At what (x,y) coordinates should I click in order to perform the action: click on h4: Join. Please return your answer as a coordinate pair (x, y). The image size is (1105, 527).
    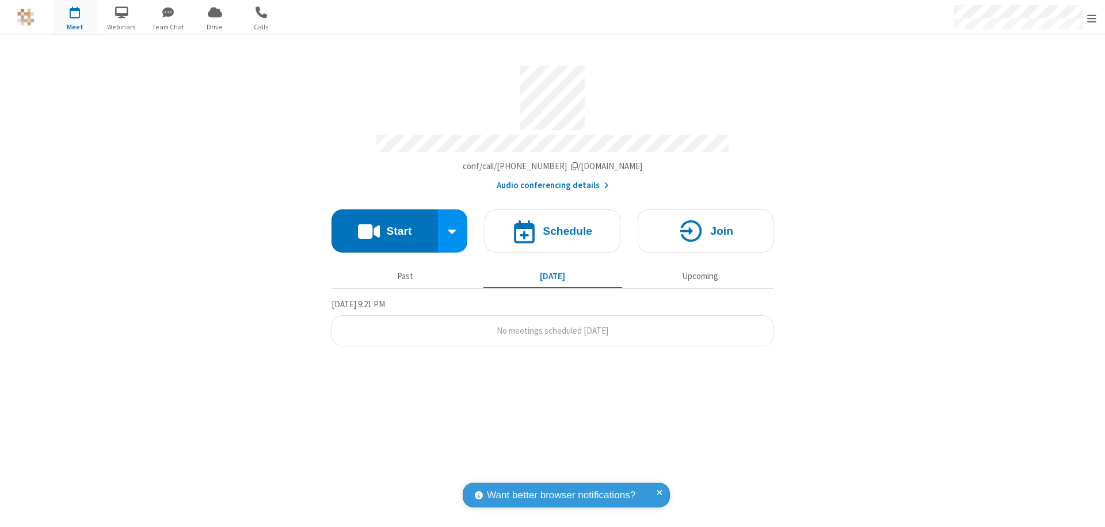
    Looking at the image, I should click on (722, 231).